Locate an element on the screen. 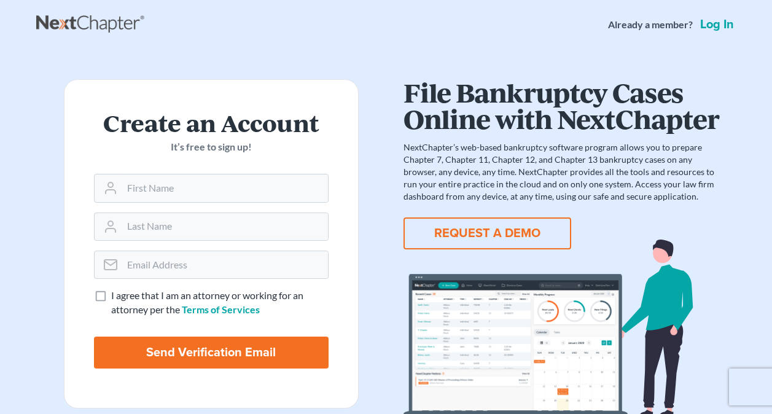 This screenshot has height=414, width=772. a: Terms of Services is located at coordinates (220, 309).